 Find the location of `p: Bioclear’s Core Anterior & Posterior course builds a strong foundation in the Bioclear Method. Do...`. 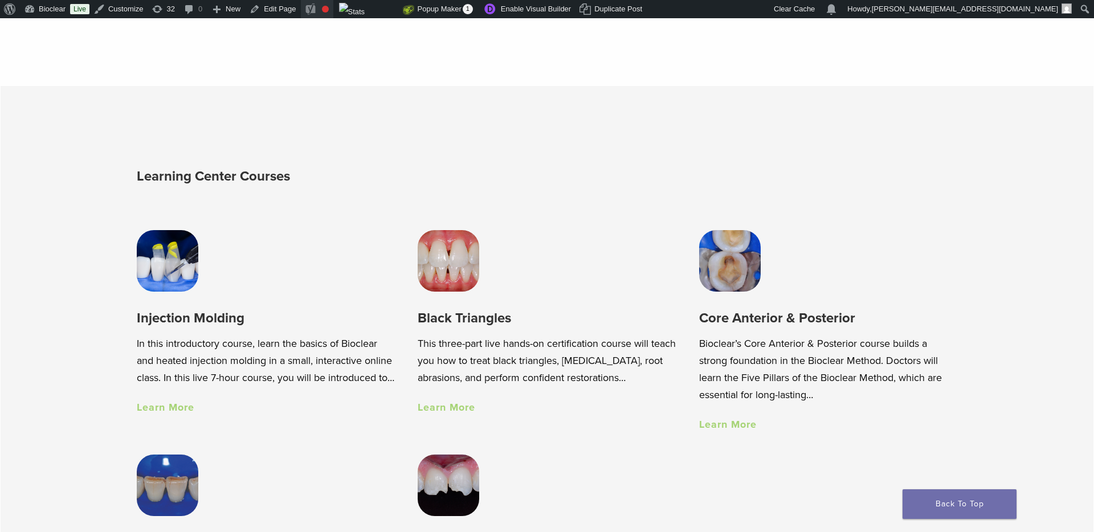

p: Bioclear’s Core Anterior & Posterior course builds a strong foundation in the Bioclear Method. Do... is located at coordinates (828, 369).